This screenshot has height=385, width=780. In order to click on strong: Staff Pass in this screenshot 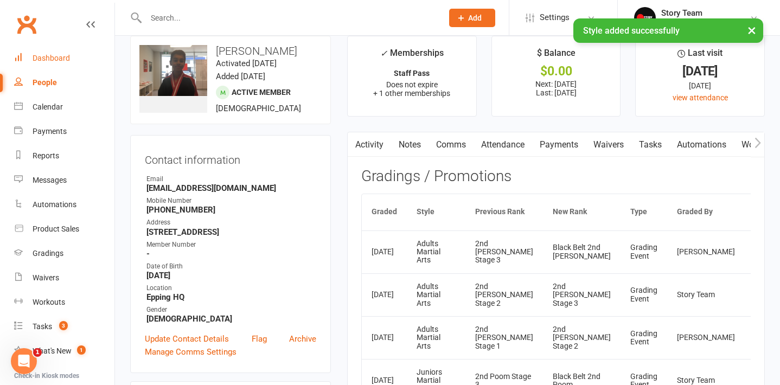, I will do `click(412, 73)`.